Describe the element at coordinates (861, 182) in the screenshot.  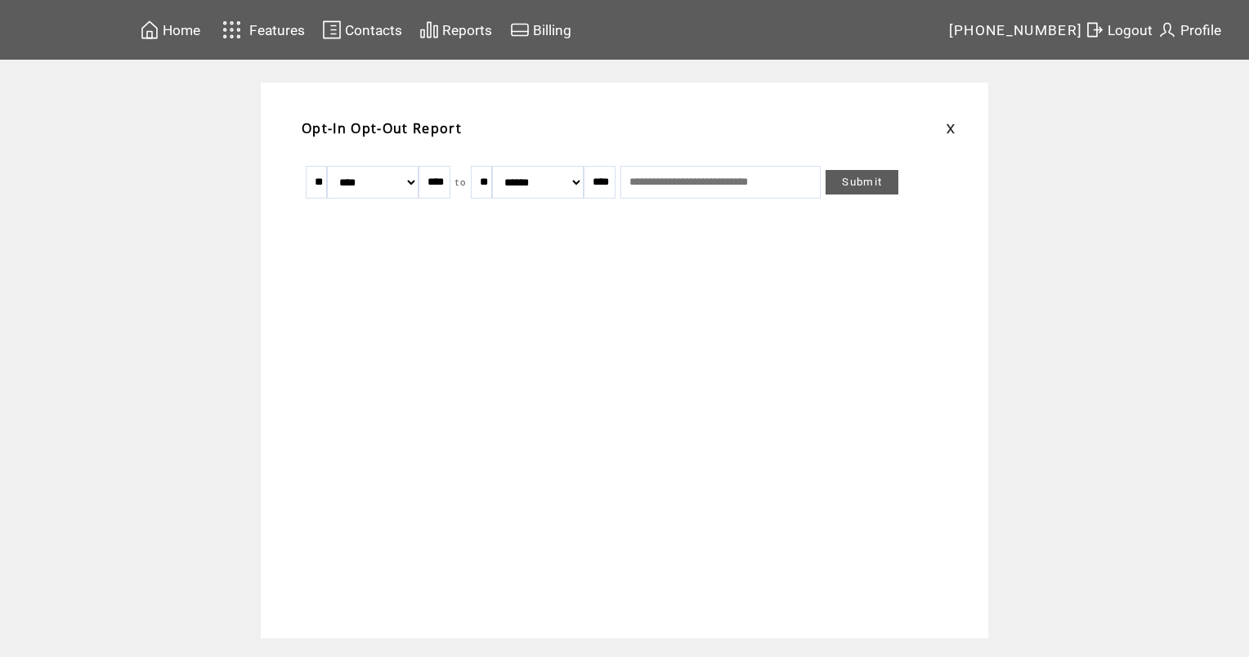
I see `a: Submit` at that location.